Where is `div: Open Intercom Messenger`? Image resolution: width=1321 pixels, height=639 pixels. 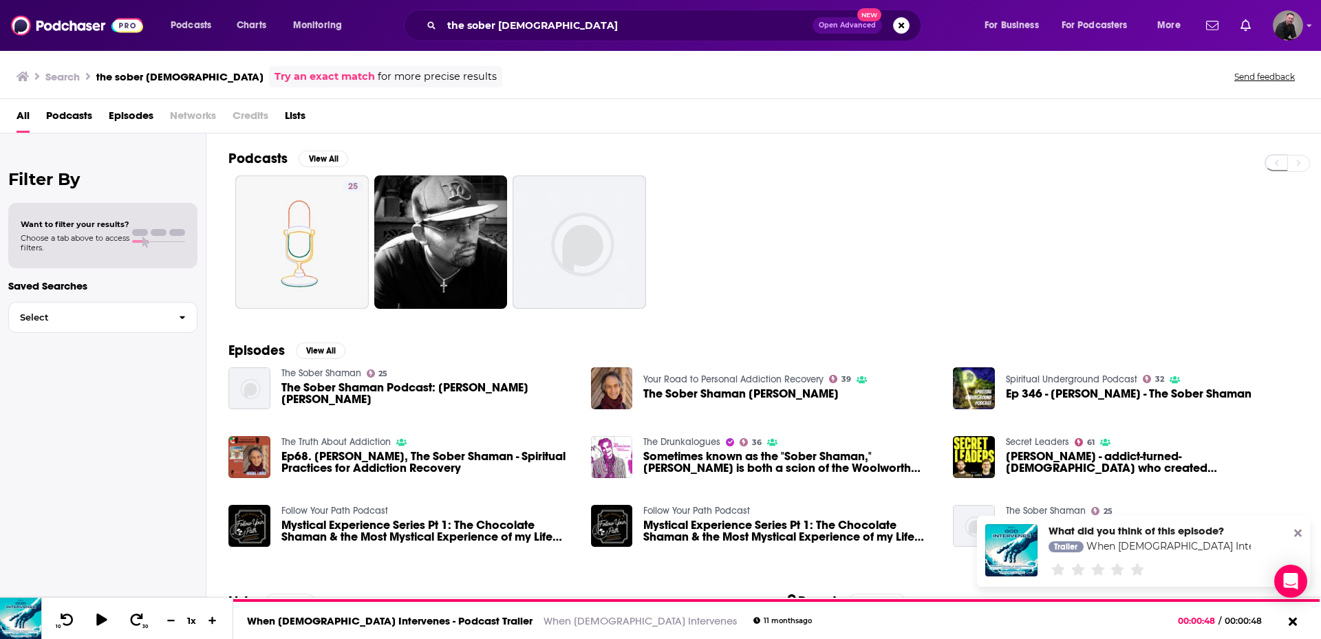 div: Open Intercom Messenger is located at coordinates (1291, 581).